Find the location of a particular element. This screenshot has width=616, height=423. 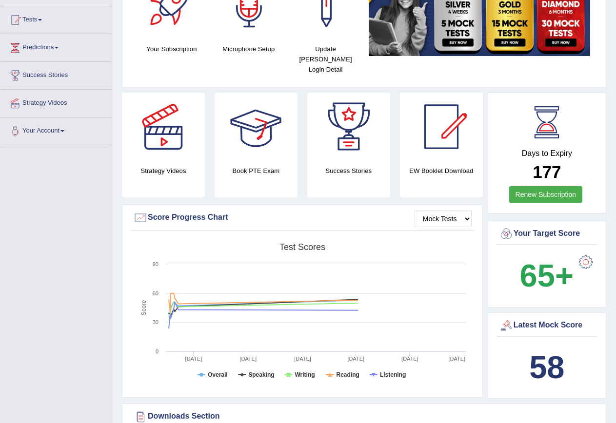

div: Score Progress Chart is located at coordinates (302, 218).